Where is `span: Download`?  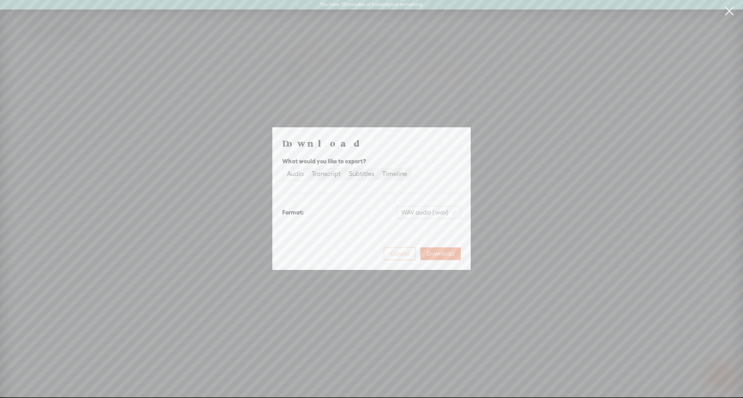
span: Download is located at coordinates (441, 254).